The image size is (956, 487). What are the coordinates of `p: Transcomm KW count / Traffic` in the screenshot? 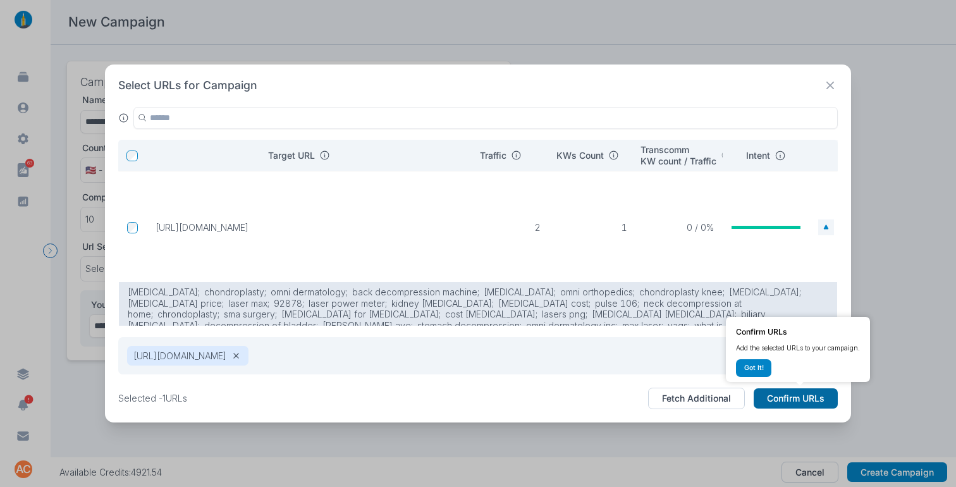 It's located at (678, 155).